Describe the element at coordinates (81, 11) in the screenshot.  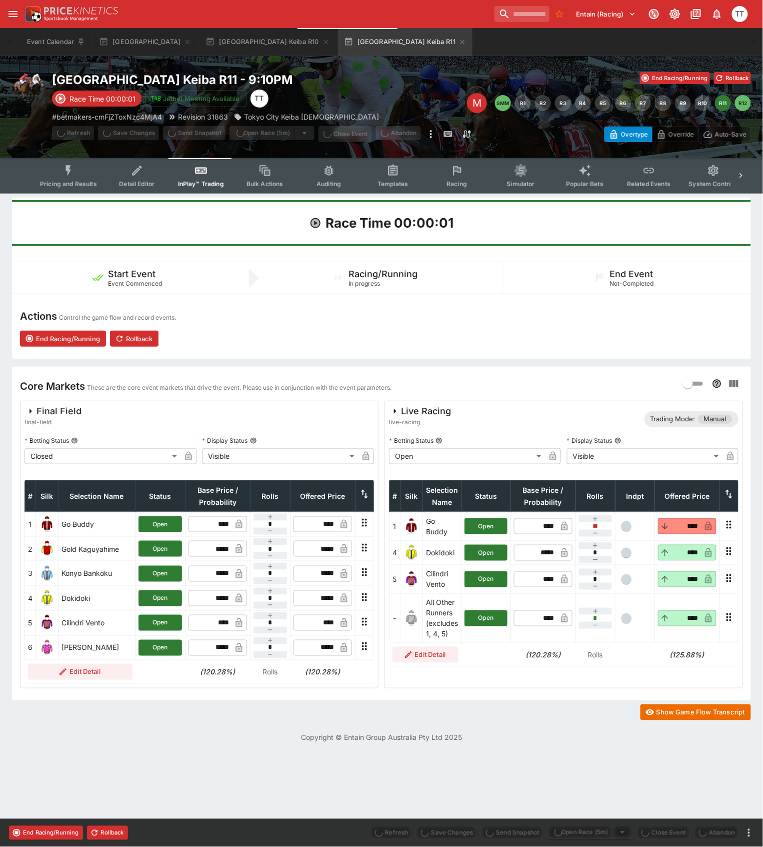
I see `img: PriceKinetics` at that location.